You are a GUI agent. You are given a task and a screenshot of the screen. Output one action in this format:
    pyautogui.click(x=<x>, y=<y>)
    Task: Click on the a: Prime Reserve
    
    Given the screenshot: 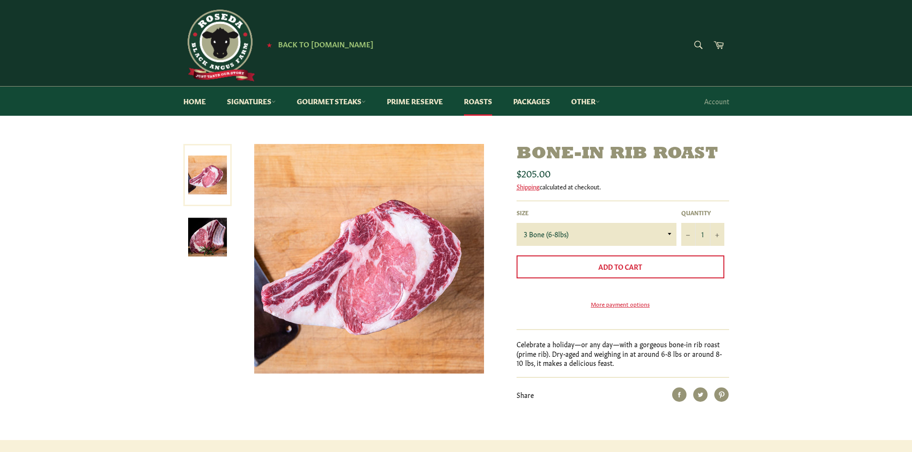 What is the action you would take?
    pyautogui.click(x=414, y=101)
    